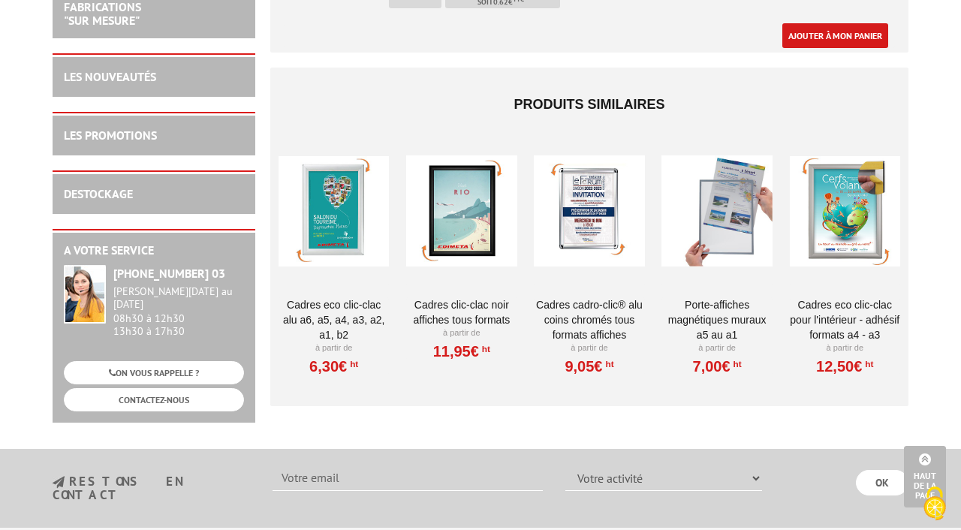 Image resolution: width=961 pixels, height=530 pixels. I want to click on a: Cadres Eco Clic-Clac alu A6, A5, A4, A3, A2, A1, B2, so click(333, 320).